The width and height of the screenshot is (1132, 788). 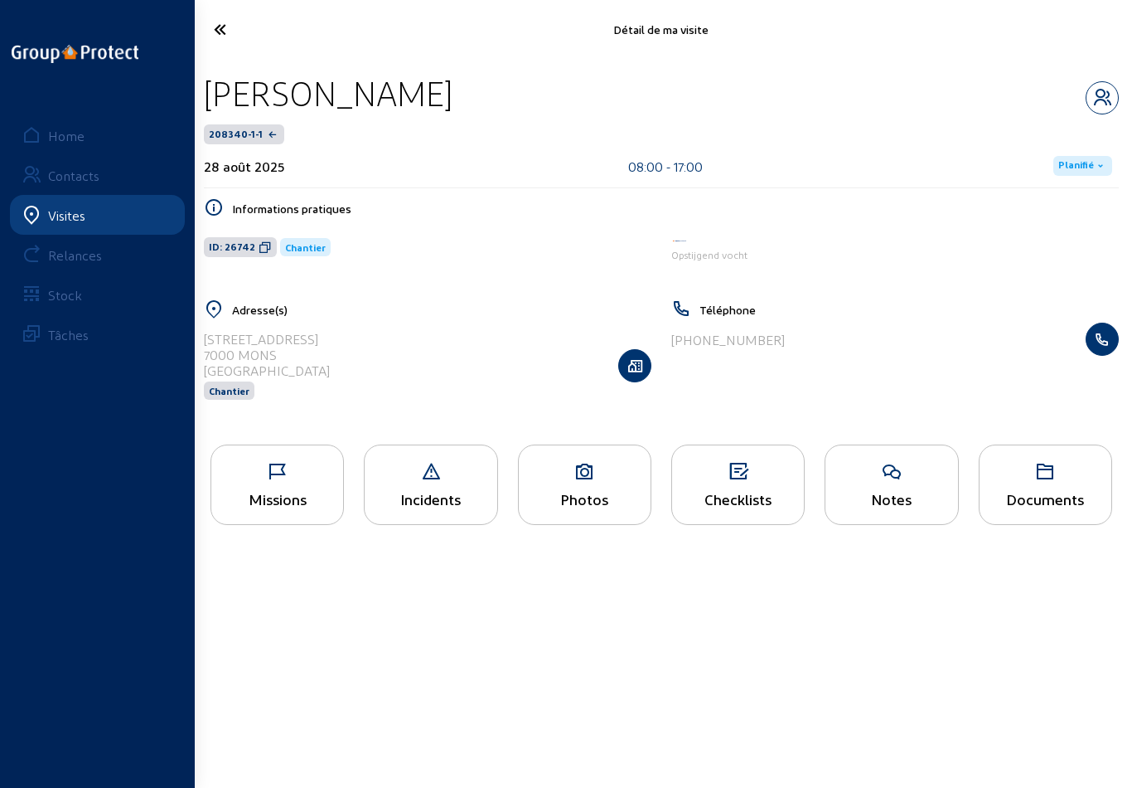 What do you see at coordinates (232, 247) in the screenshot?
I see `span: ID: 26742` at bounding box center [232, 247].